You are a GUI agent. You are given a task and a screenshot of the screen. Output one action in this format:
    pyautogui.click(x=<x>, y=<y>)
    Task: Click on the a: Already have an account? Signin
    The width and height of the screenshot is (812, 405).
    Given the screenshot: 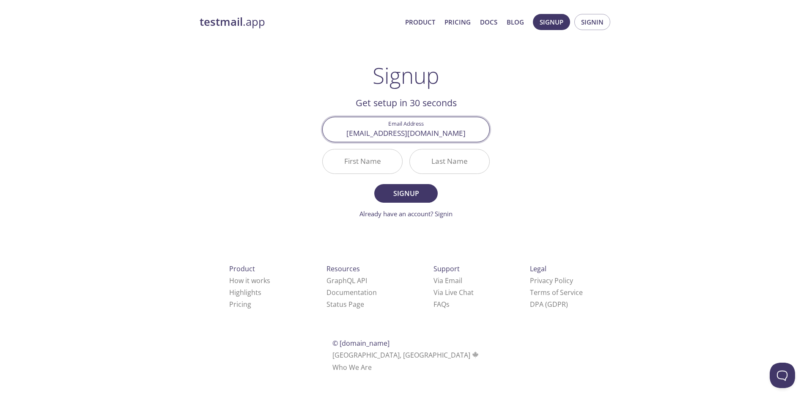 What is the action you would take?
    pyautogui.click(x=406, y=214)
    